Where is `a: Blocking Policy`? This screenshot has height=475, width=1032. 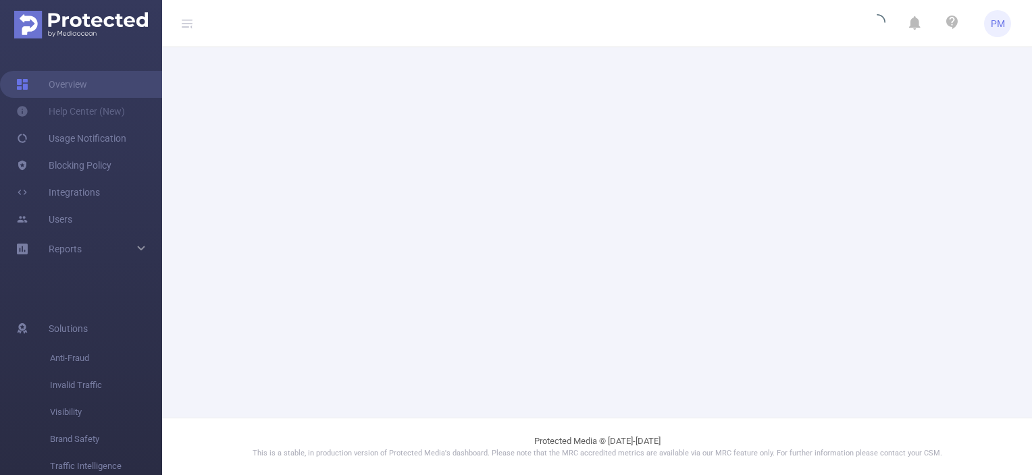 a: Blocking Policy is located at coordinates (63, 165).